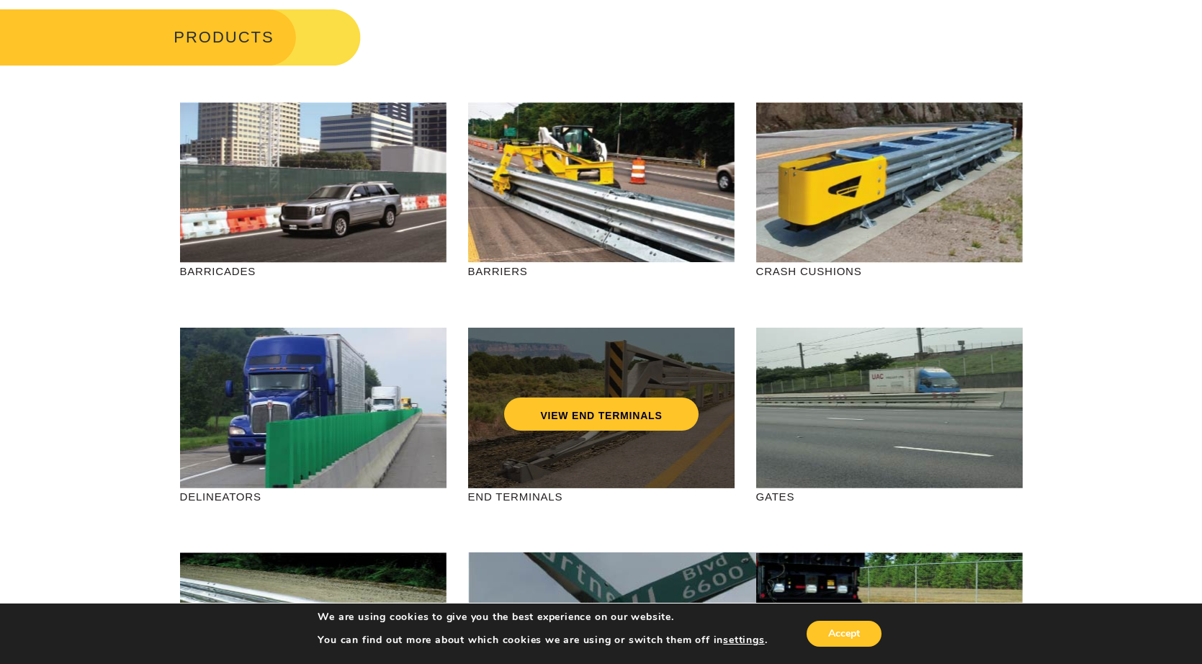 This screenshot has width=1202, height=664. What do you see at coordinates (601, 414) in the screenshot?
I see `a: VIEW END TERMINALS` at bounding box center [601, 414].